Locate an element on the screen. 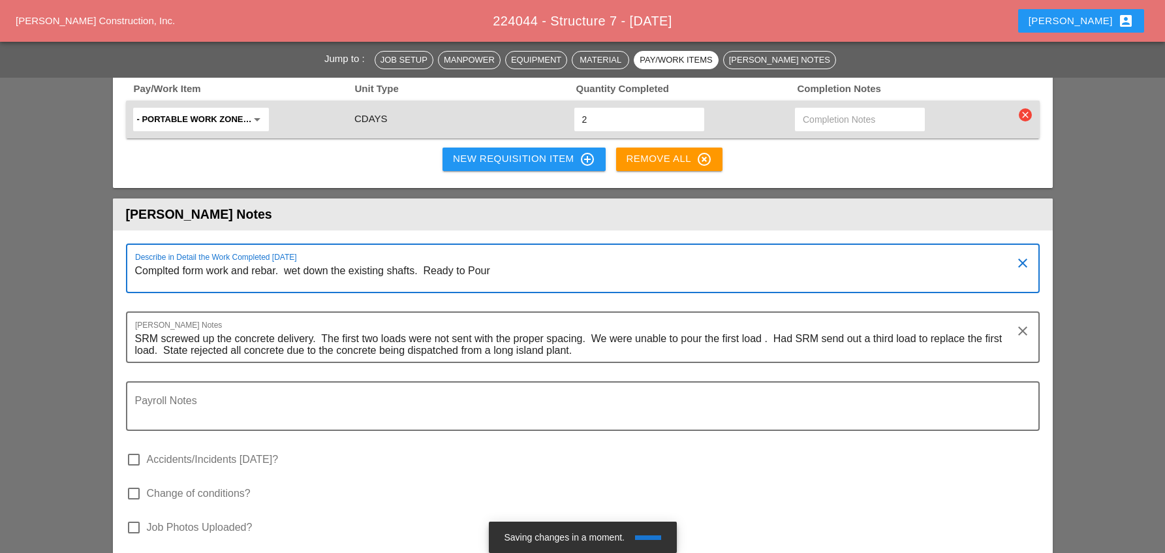 The width and height of the screenshot is (1165, 553). i: highlight_off is located at coordinates (704, 159).